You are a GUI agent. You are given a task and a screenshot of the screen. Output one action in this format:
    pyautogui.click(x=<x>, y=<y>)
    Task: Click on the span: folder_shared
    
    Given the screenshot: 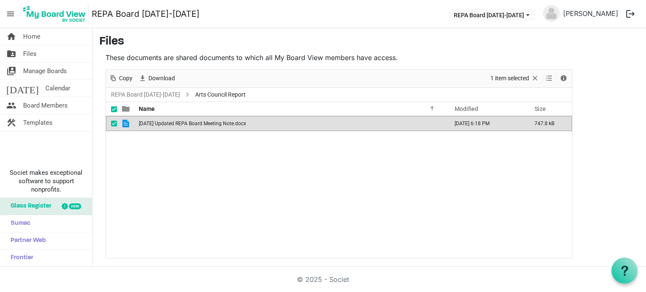 What is the action you would take?
    pyautogui.click(x=11, y=54)
    